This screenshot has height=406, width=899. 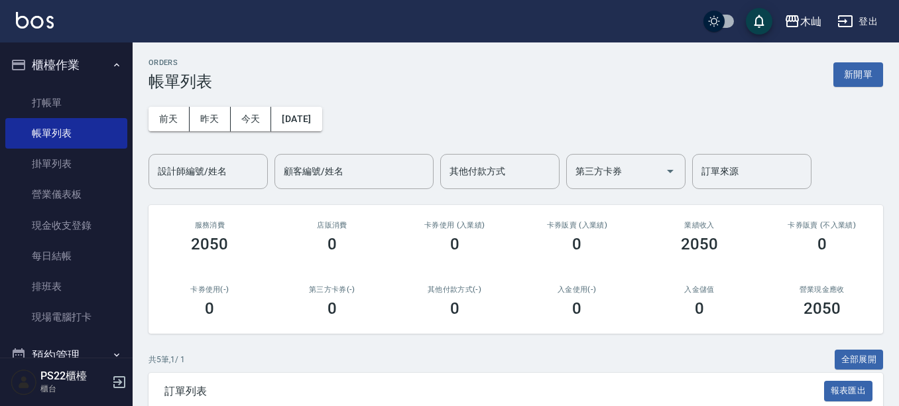 I want to click on p: 共 5 筆, 1 / 1, so click(x=166, y=359).